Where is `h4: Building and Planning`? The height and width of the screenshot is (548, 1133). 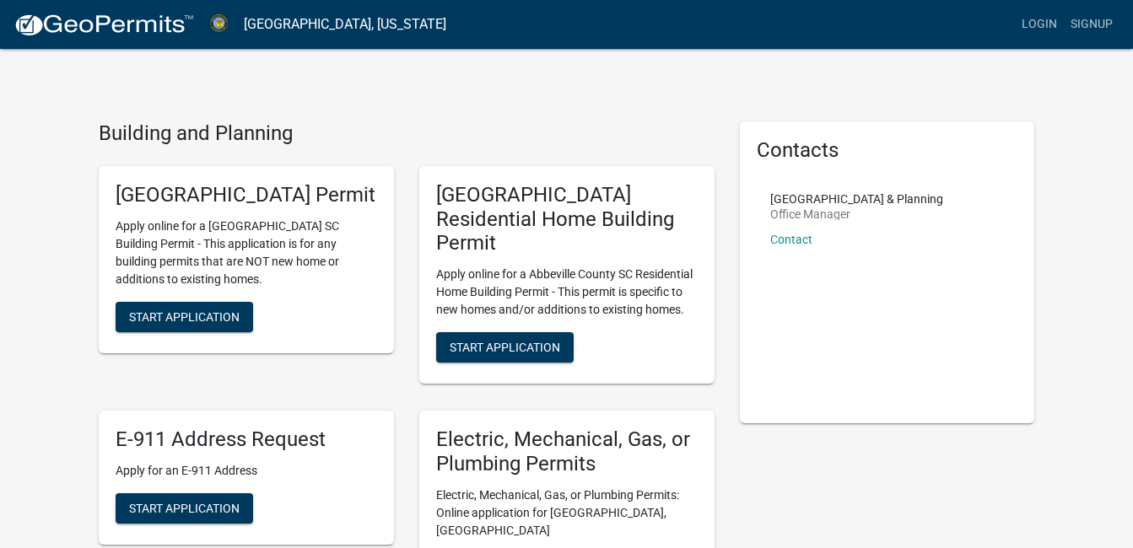 h4: Building and Planning is located at coordinates (407, 133).